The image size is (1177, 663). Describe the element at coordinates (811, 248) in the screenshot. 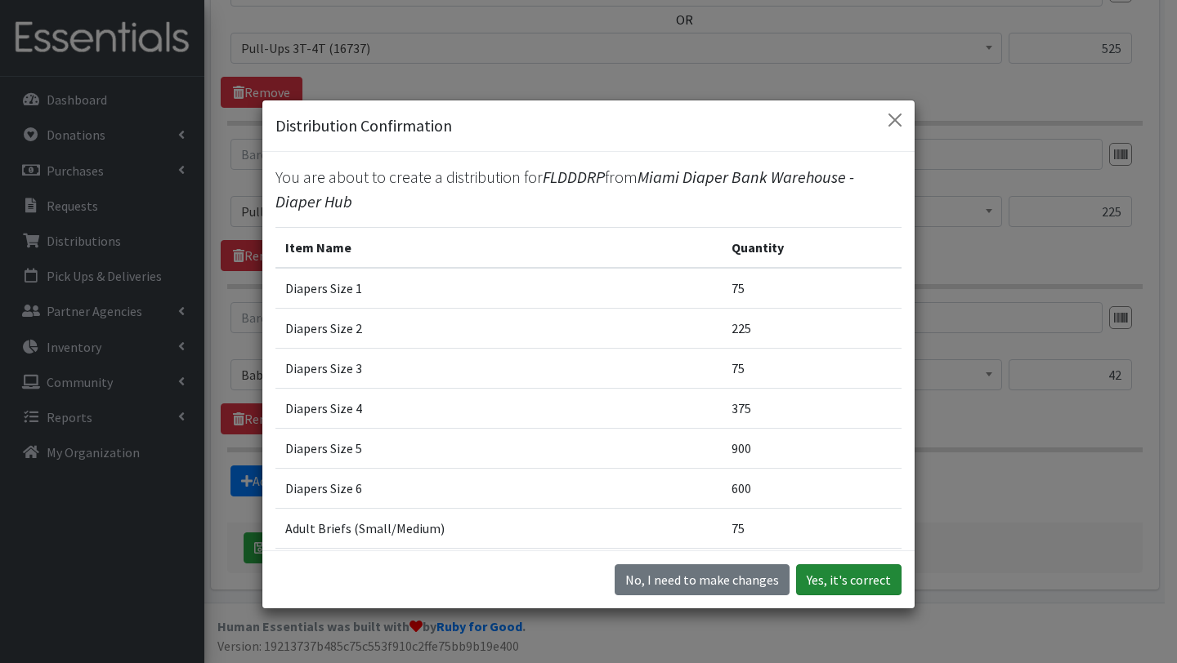

I see `th: Quantity` at that location.